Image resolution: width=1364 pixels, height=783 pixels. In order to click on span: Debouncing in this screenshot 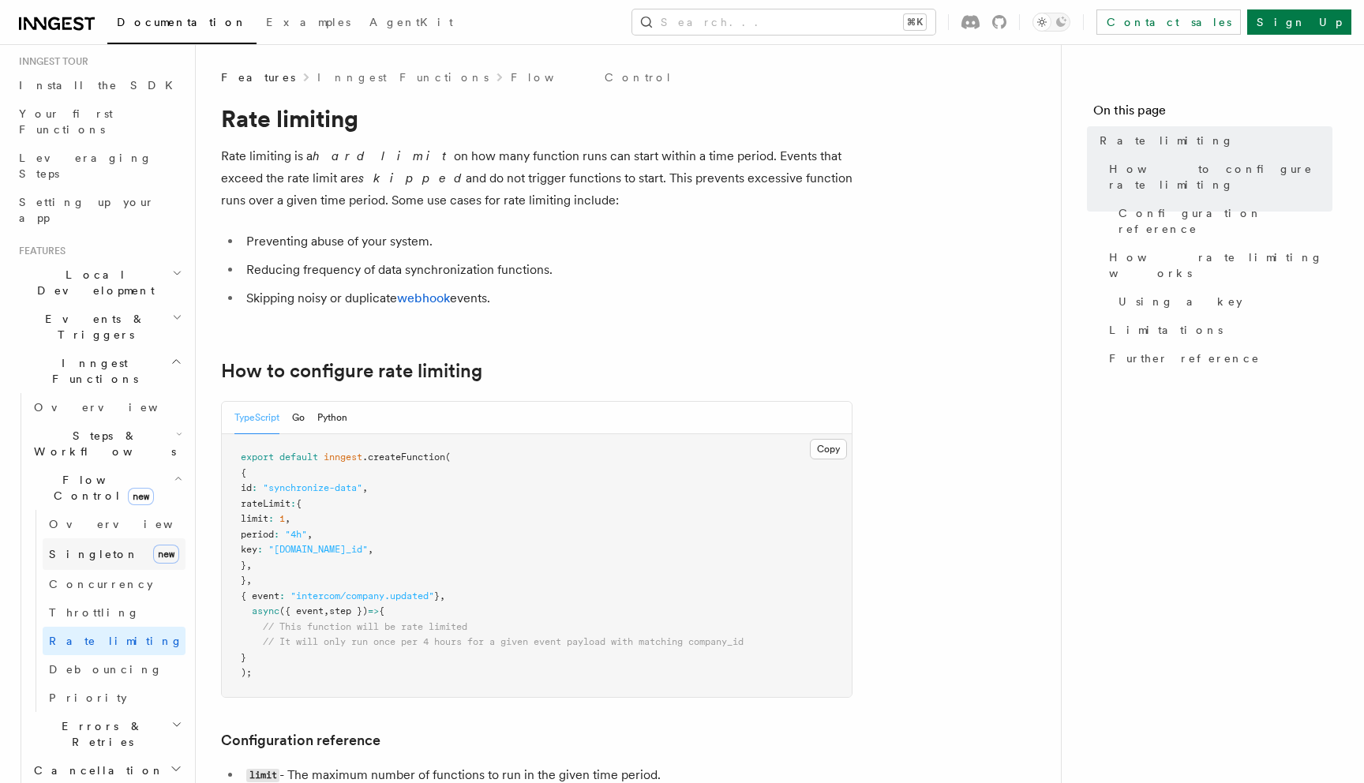, I will do `click(106, 669)`.